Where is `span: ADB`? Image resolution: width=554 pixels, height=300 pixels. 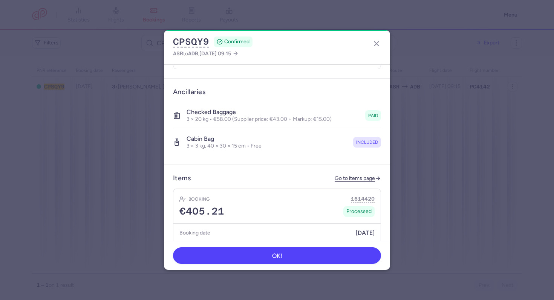
span: ADB is located at coordinates (193, 53).